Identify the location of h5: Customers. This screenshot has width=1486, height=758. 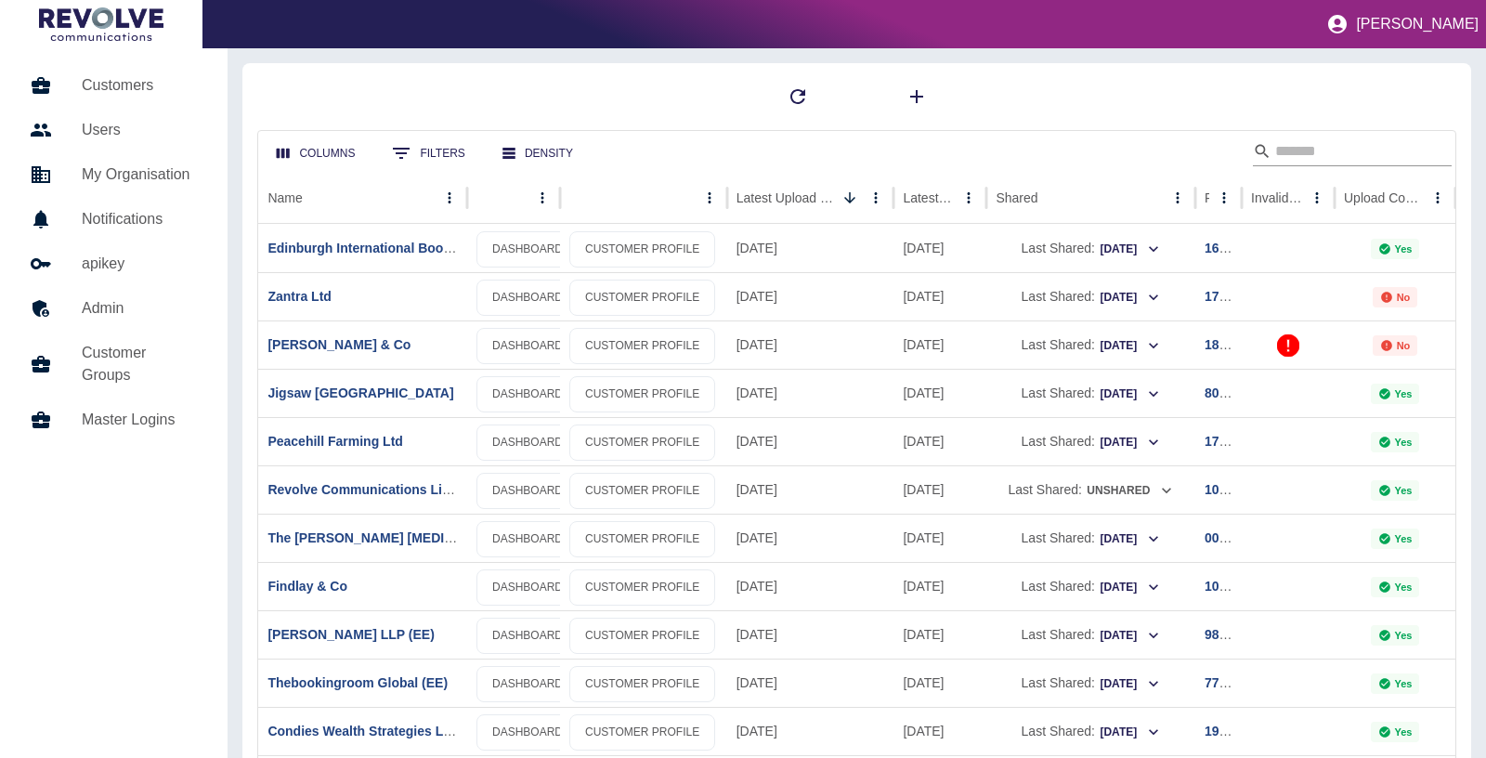
(139, 85).